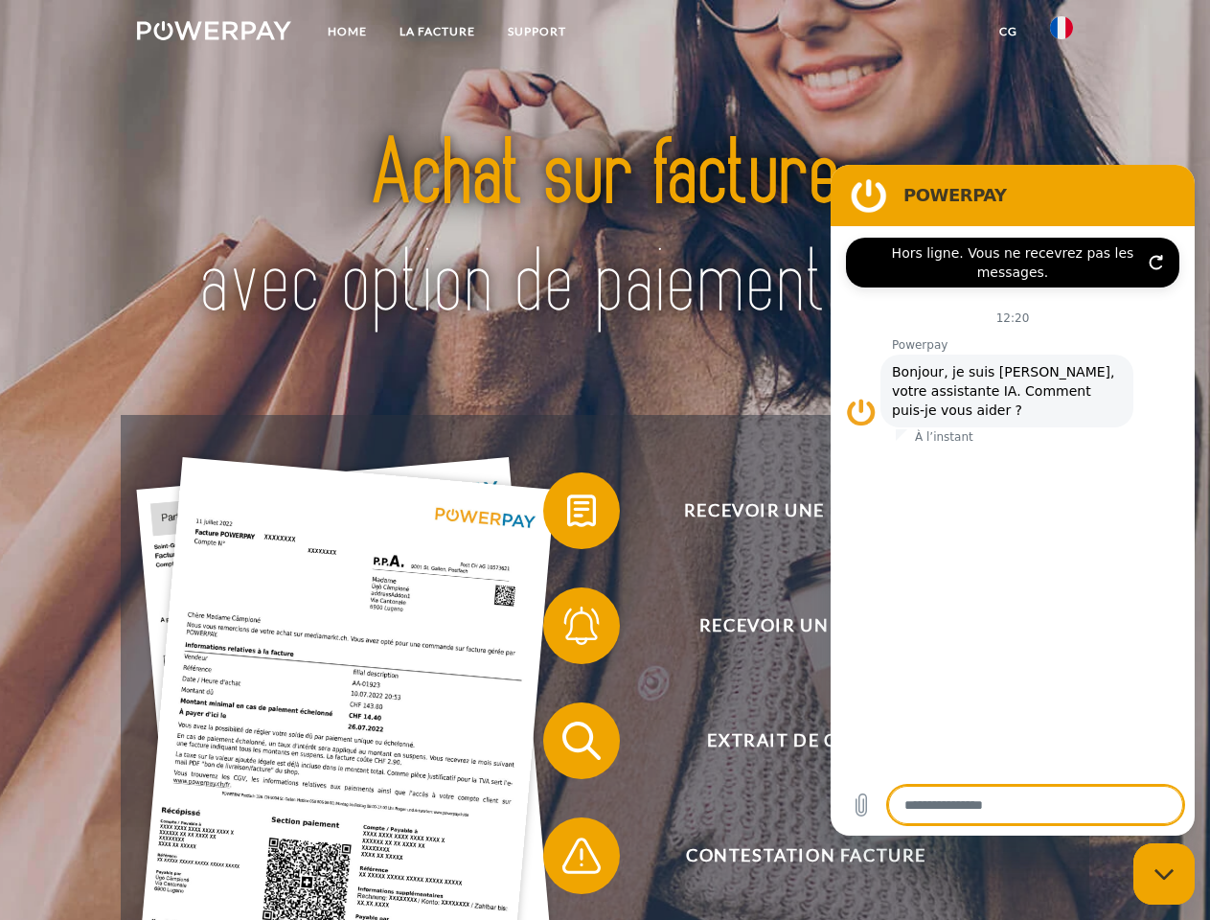 This screenshot has height=920, width=1210. What do you see at coordinates (792, 855) in the screenshot?
I see `a: Contestation Facture` at bounding box center [792, 855].